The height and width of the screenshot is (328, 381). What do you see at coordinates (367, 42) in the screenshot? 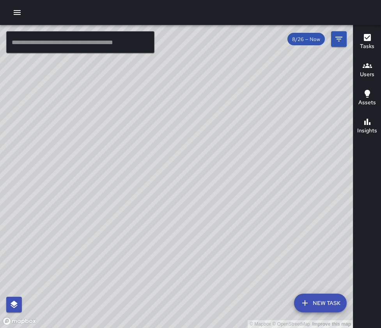
I see `button: Tasks` at bounding box center [367, 42].